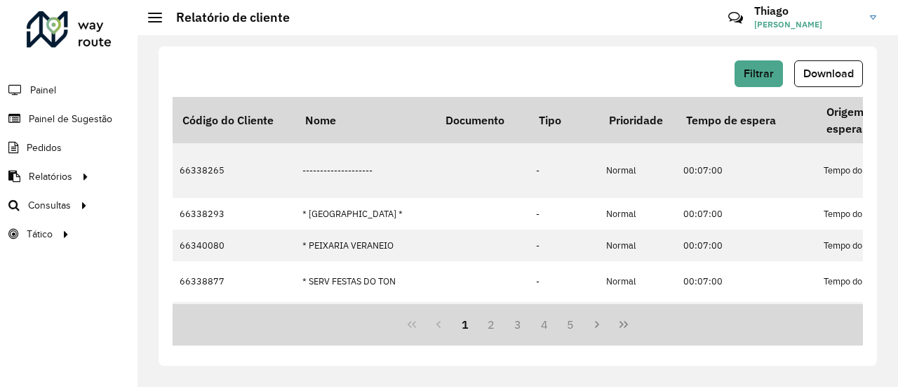 This screenshot has width=898, height=387. Describe the element at coordinates (491, 324) in the screenshot. I see `button: 2` at that location.